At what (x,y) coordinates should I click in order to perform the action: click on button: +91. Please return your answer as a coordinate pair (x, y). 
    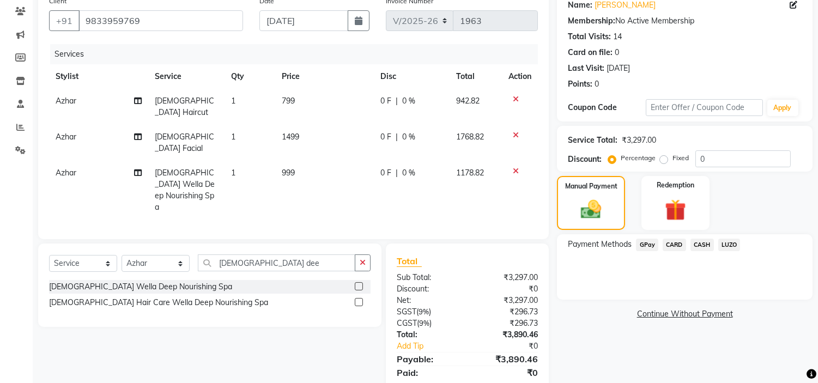
    Looking at the image, I should click on (64, 21).